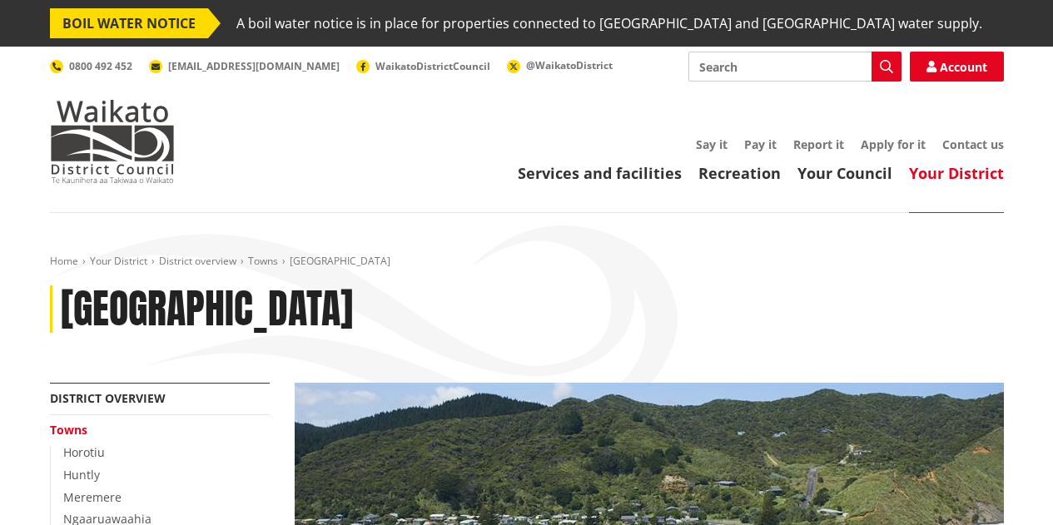 This screenshot has height=525, width=1053. I want to click on a: Horotiu, so click(84, 452).